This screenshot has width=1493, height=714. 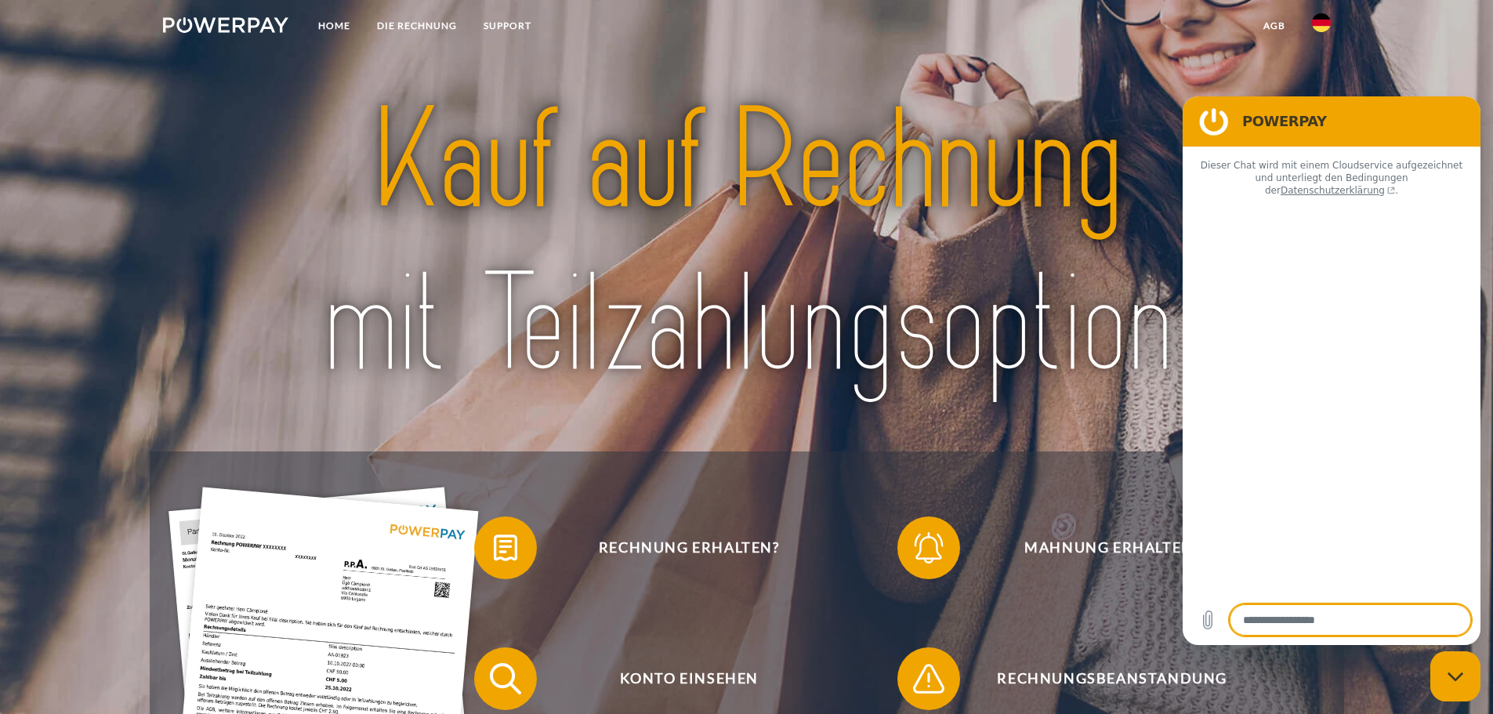 What do you see at coordinates (417, 26) in the screenshot?
I see `a: DIE RECHNUNG` at bounding box center [417, 26].